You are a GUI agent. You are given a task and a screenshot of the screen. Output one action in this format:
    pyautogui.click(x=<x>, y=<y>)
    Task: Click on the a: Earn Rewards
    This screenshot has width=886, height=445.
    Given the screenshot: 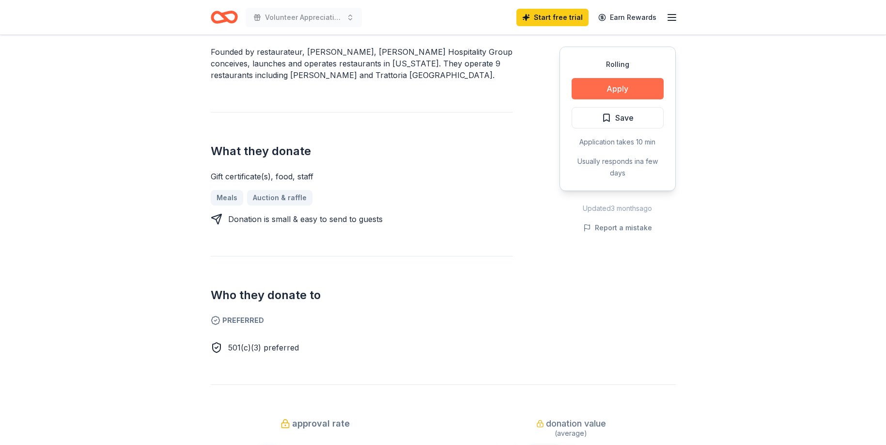 What is the action you would take?
    pyautogui.click(x=627, y=17)
    